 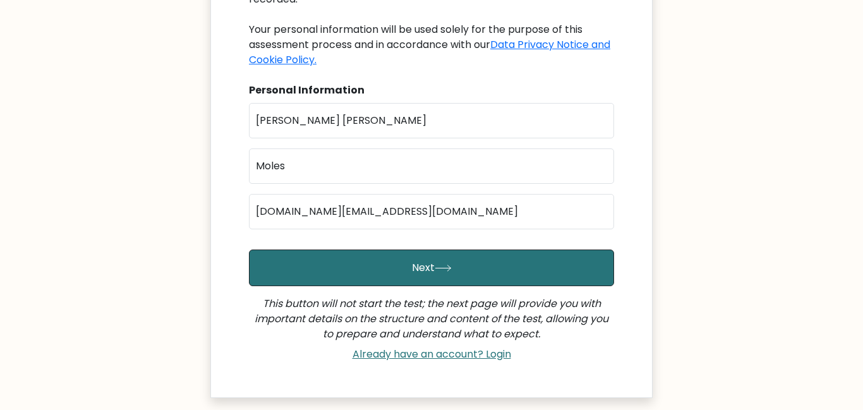 What do you see at coordinates (432, 212) in the screenshot?
I see `input: Email` at bounding box center [432, 212].